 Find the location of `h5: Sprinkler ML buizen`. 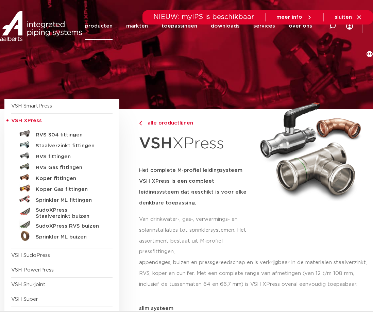

h5: Sprinkler ML buizen is located at coordinates (69, 237).